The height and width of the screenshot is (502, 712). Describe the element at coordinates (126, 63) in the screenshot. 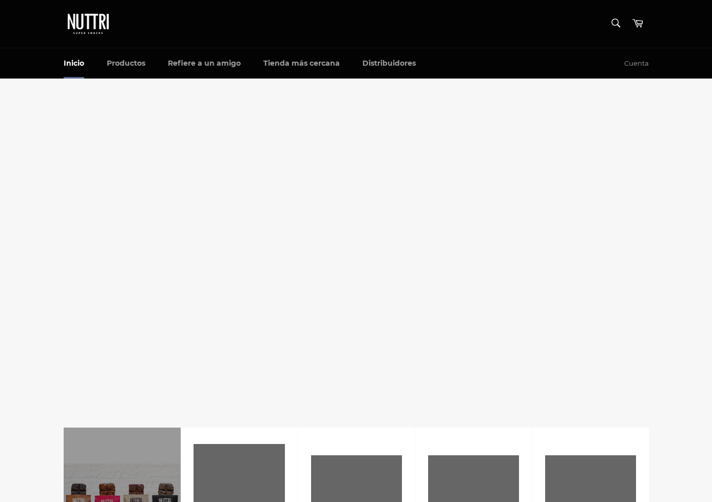

I see `a: Productos` at that location.